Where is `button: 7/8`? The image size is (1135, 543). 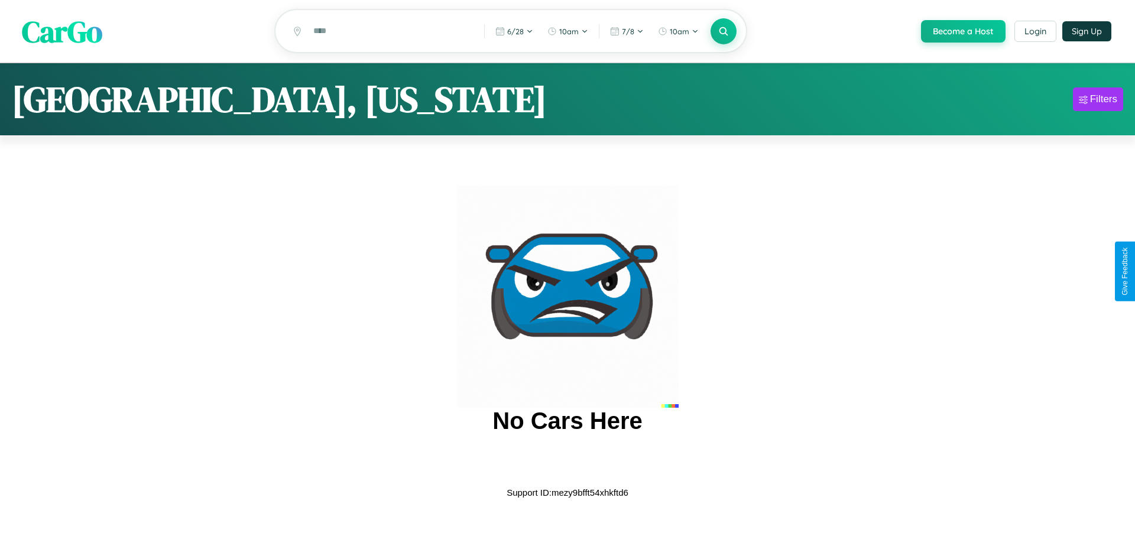
button: 7/8 is located at coordinates (627, 31).